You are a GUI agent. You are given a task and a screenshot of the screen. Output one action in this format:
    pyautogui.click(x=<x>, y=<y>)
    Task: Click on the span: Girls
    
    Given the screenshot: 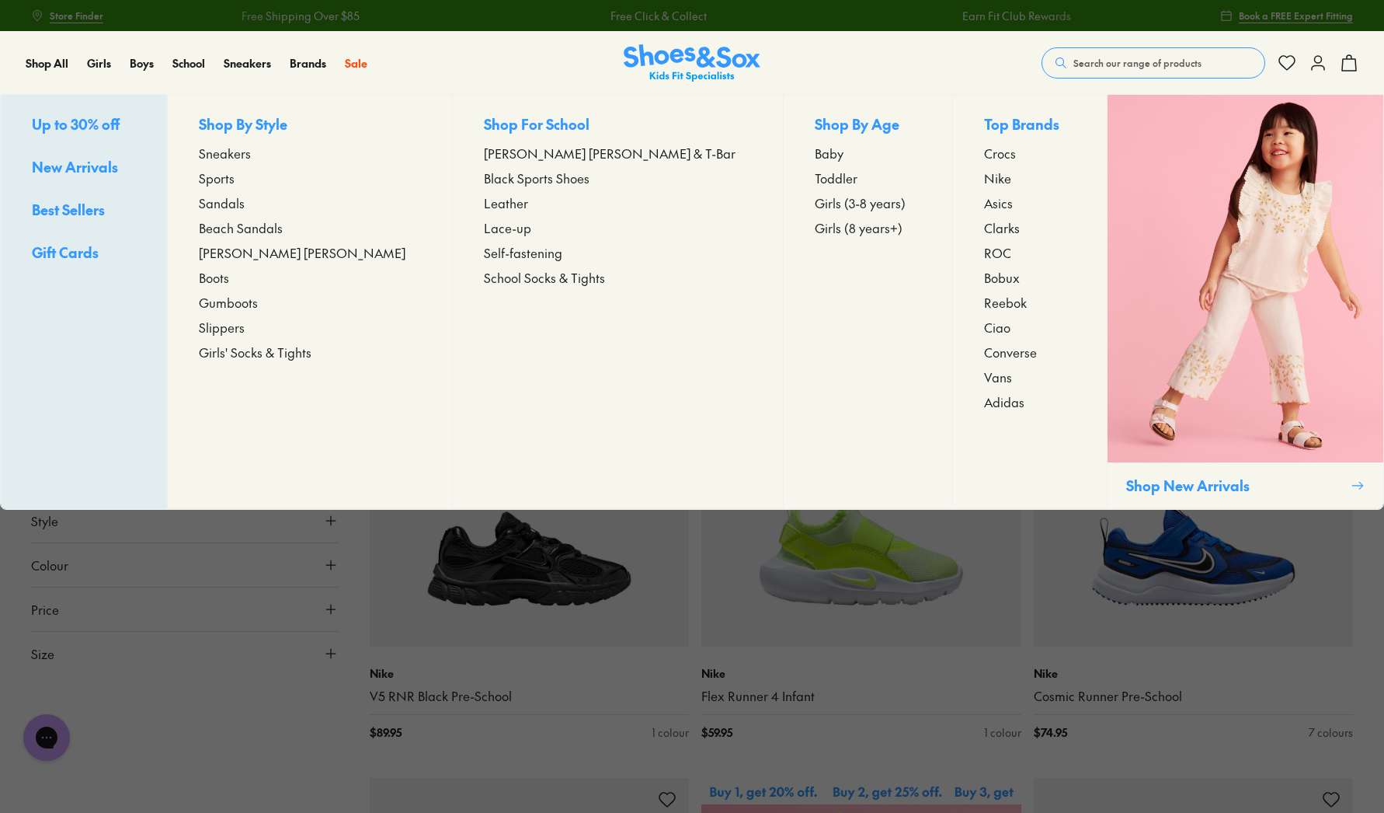 What is the action you would take?
    pyautogui.click(x=99, y=63)
    